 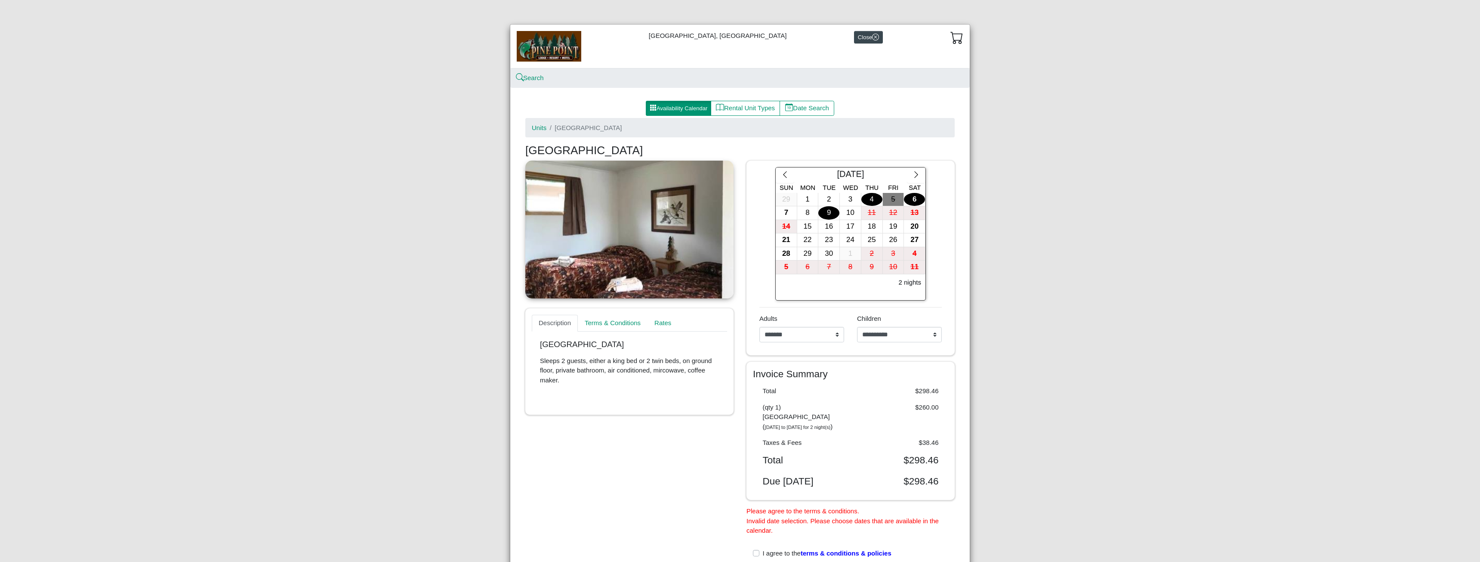 I want to click on div: 1, so click(x=850, y=253).